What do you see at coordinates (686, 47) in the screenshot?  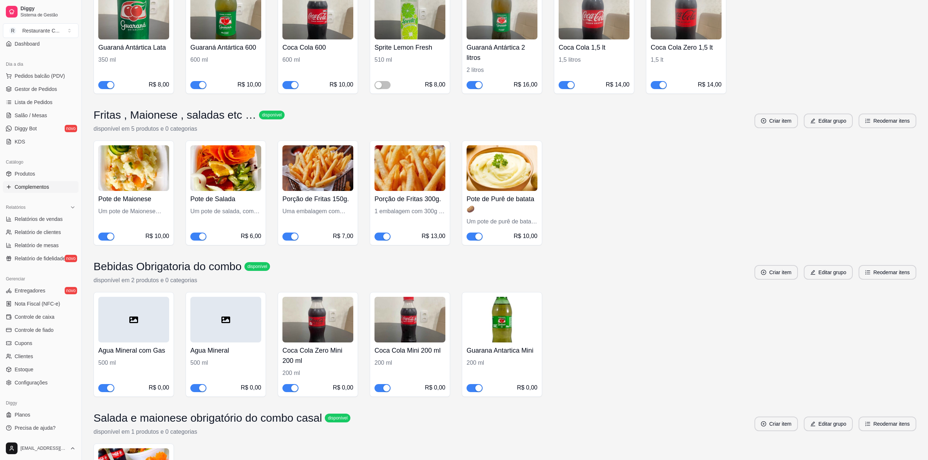 I see `h4: Coca Cola Zero 1,5 lt` at bounding box center [686, 47].